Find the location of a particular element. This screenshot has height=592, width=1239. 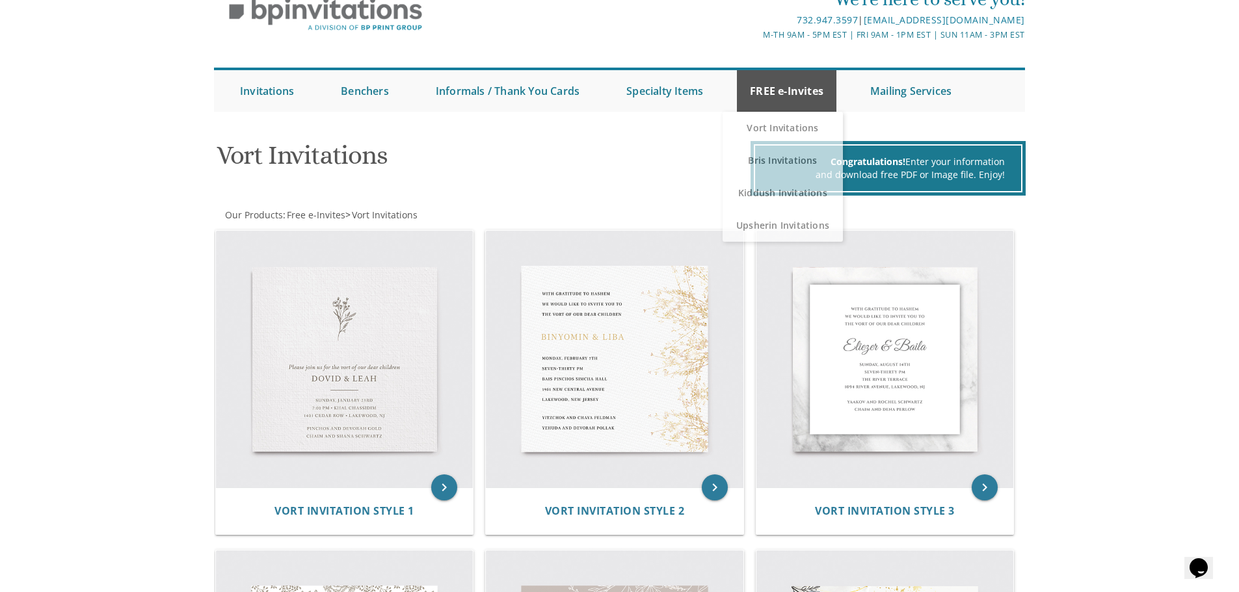

a: 732.947.3597 is located at coordinates (827, 20).